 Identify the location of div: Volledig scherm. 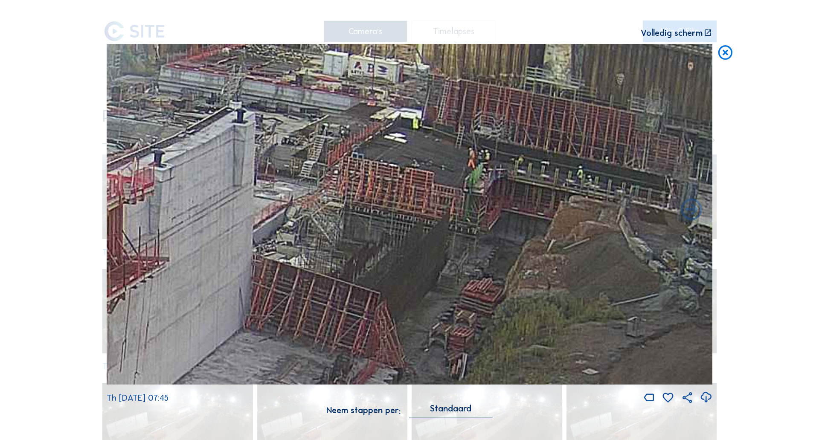
(672, 33).